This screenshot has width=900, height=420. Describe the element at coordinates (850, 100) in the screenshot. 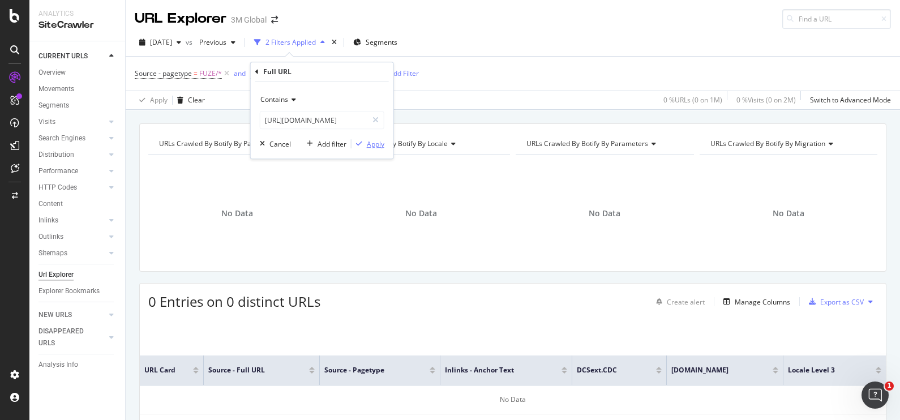

I see `div: Switch to Advanced Mode` at that location.